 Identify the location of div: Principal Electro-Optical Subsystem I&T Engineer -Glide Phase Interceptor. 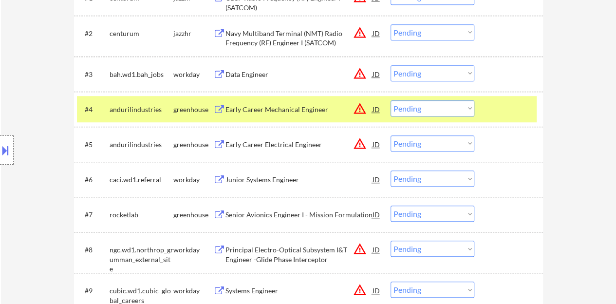
(299, 254).